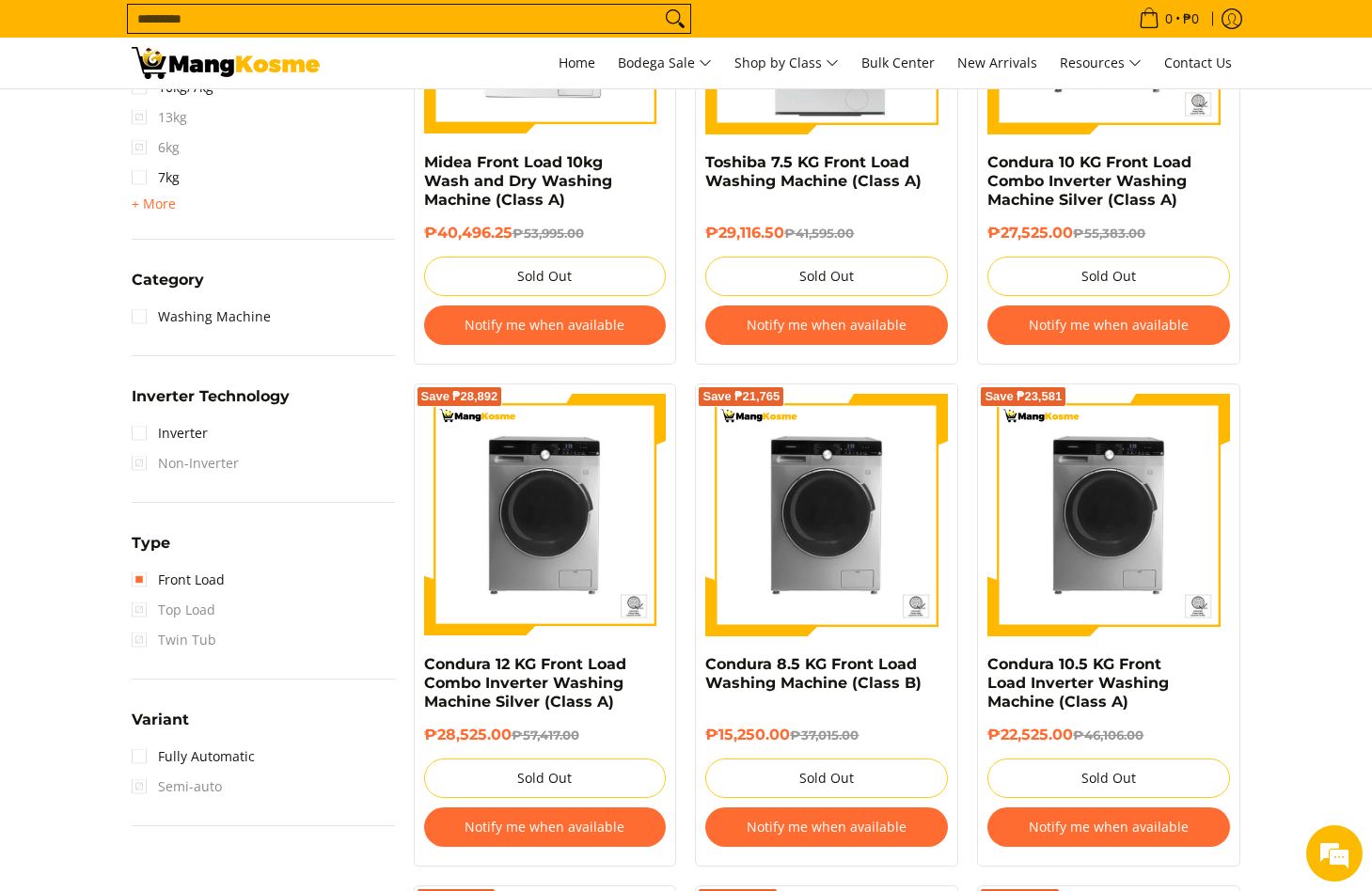 The height and width of the screenshot is (891, 1372). I want to click on span: Shop by Class, so click(786, 63).